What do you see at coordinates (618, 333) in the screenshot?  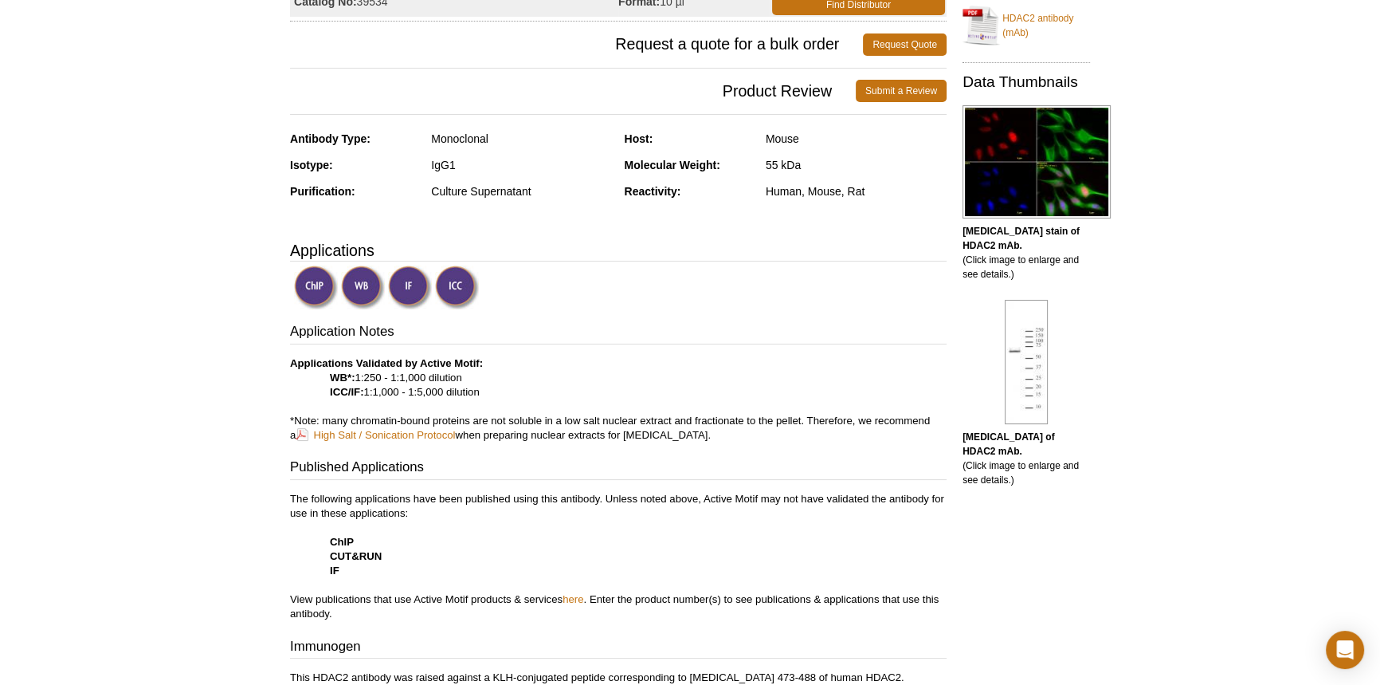 I see `h3: Application Notes` at bounding box center [618, 333].